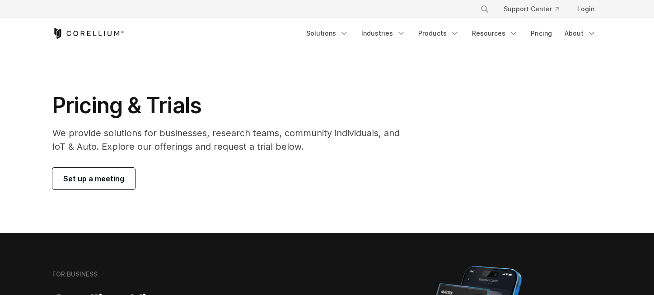 Image resolution: width=654 pixels, height=295 pixels. What do you see at coordinates (327, 33) in the screenshot?
I see `a: Solutions` at bounding box center [327, 33].